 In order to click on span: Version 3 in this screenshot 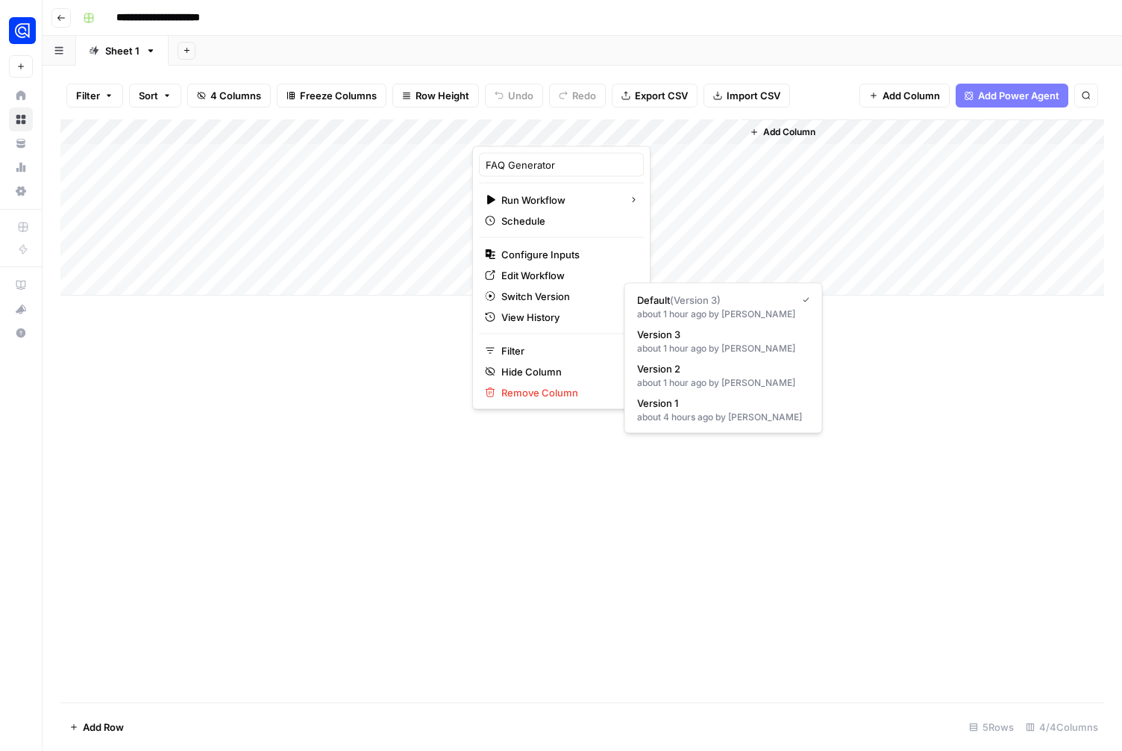, I will do `click(721, 334)`.